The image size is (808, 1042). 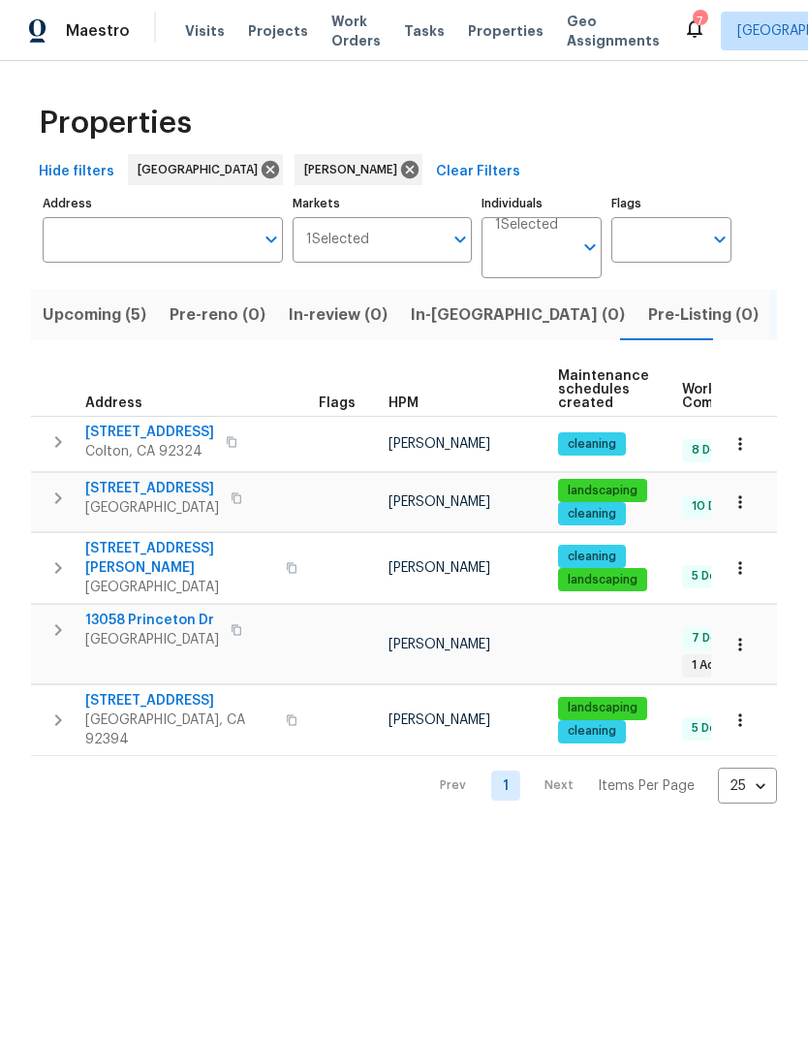 I want to click on span: Clear Filters, so click(x=478, y=172).